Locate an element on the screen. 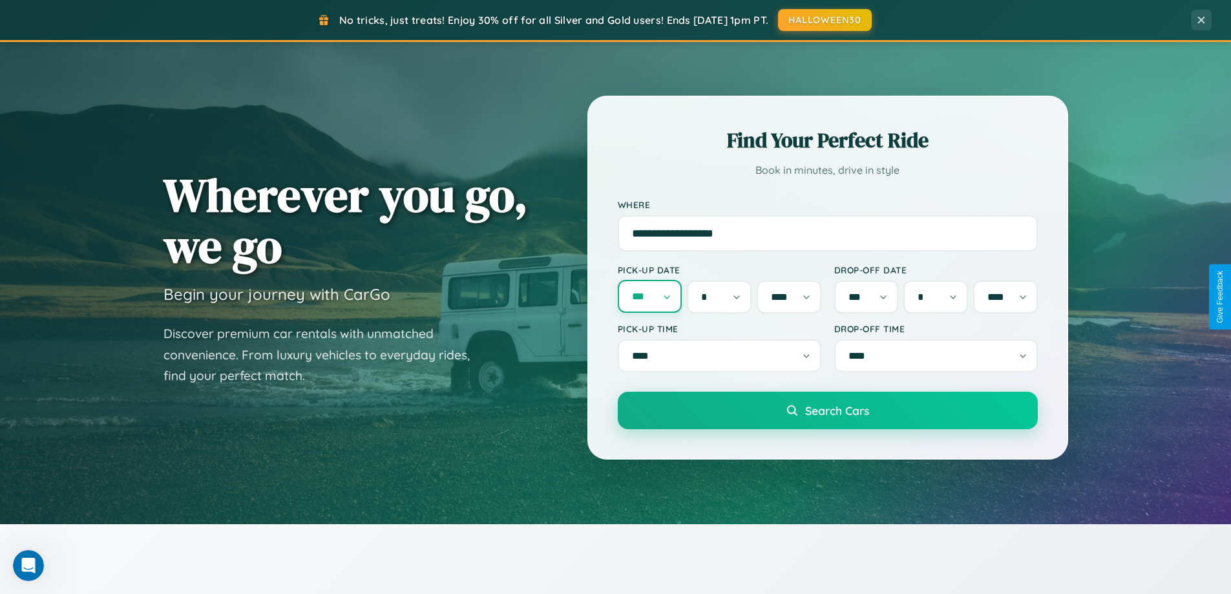 This screenshot has width=1231, height=594. label: Drop-off Time is located at coordinates (935, 328).